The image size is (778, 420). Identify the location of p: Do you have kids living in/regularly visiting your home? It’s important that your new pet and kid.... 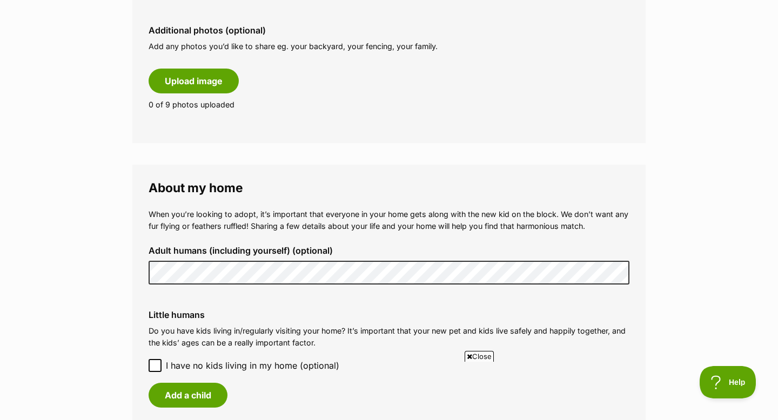
(389, 337).